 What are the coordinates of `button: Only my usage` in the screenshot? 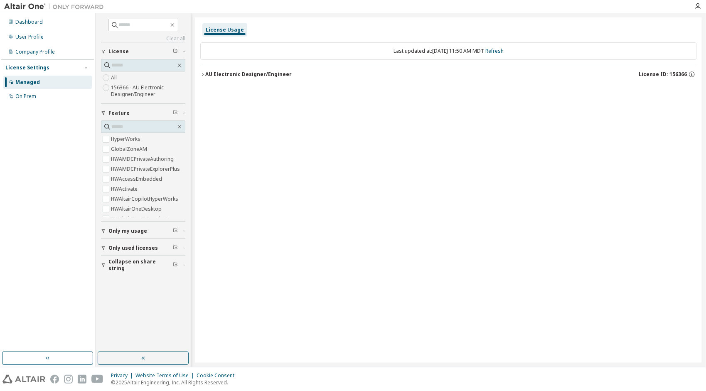 It's located at (143, 231).